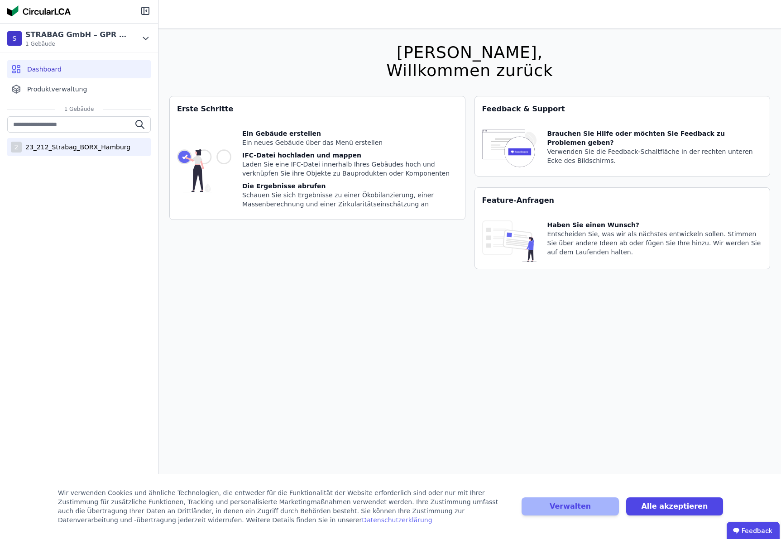  What do you see at coordinates (350, 169) in the screenshot?
I see `div: Laden Sie eine IFC-Datei innerhalb Ihres Gebäudes hoch und verknüpfen Sie ihre Objekte zu Bauprod...` at bounding box center [350, 169].